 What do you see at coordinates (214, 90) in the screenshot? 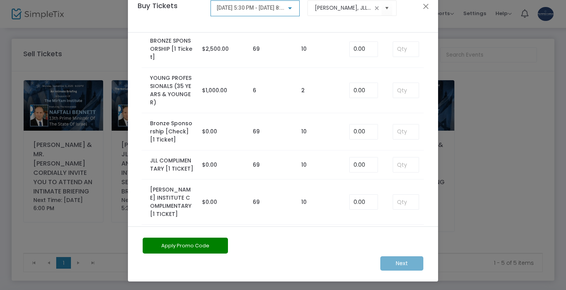
I see `span: $1,000.00` at bounding box center [214, 90].